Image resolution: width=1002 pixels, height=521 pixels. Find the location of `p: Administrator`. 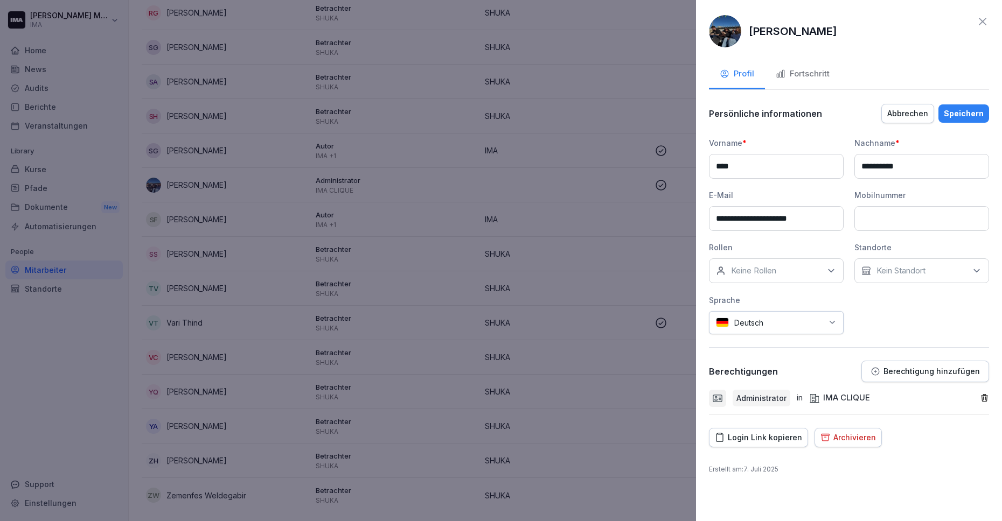

p: Administrator is located at coordinates (761, 398).